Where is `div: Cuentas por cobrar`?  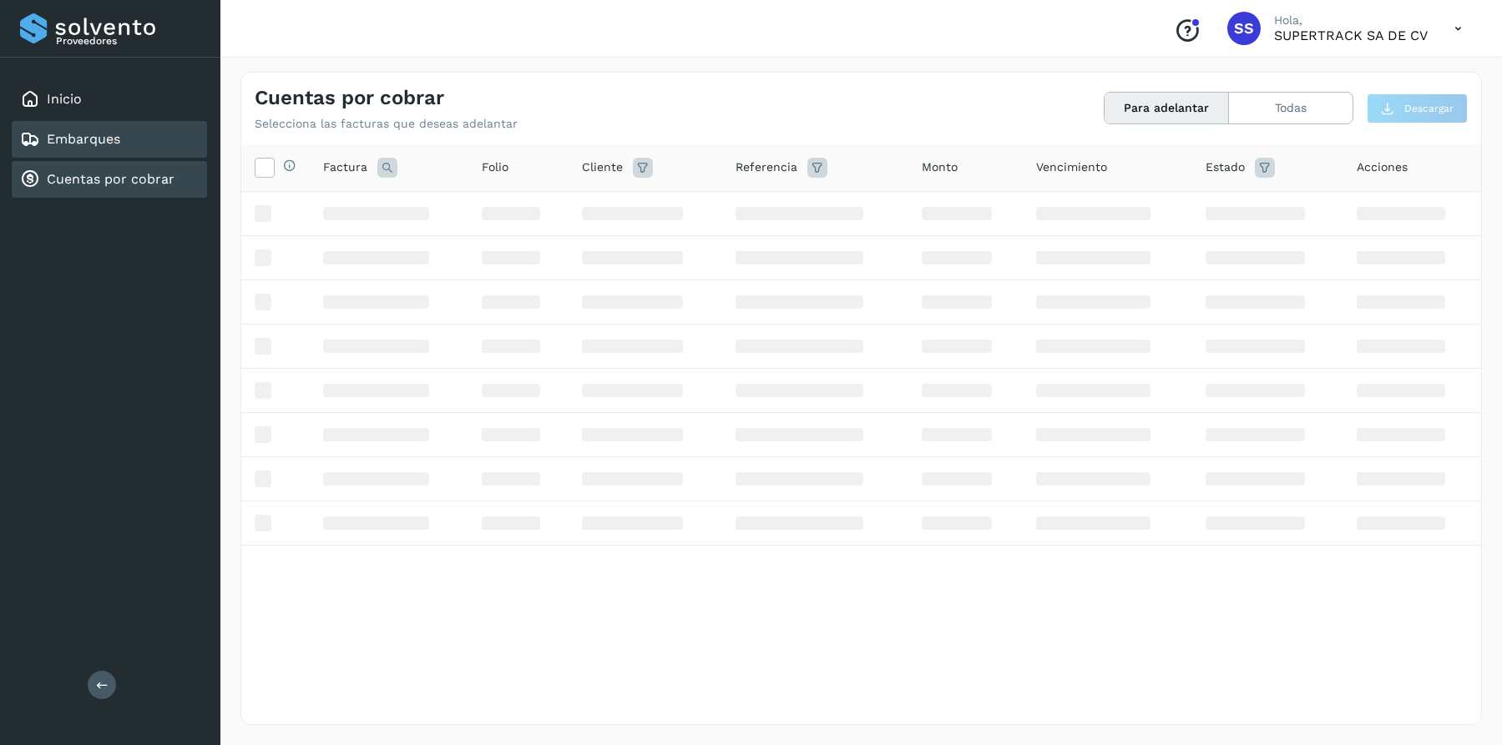
div: Cuentas por cobrar is located at coordinates (109, 179).